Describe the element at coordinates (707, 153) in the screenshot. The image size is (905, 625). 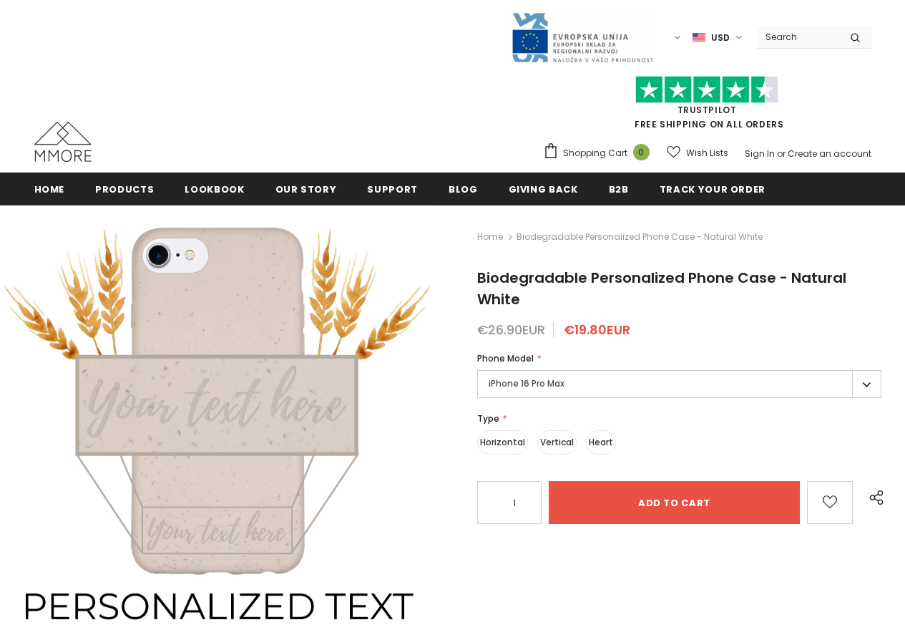
I see `span: Wish Lists` at that location.